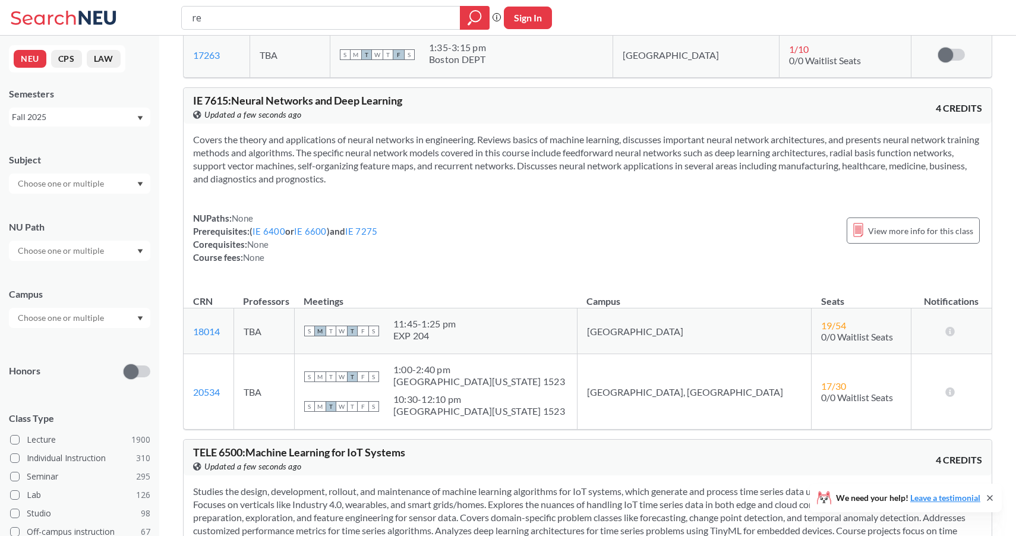 Image resolution: width=1016 pixels, height=536 pixels. Describe the element at coordinates (694, 295) in the screenshot. I see `th: Campus` at that location.